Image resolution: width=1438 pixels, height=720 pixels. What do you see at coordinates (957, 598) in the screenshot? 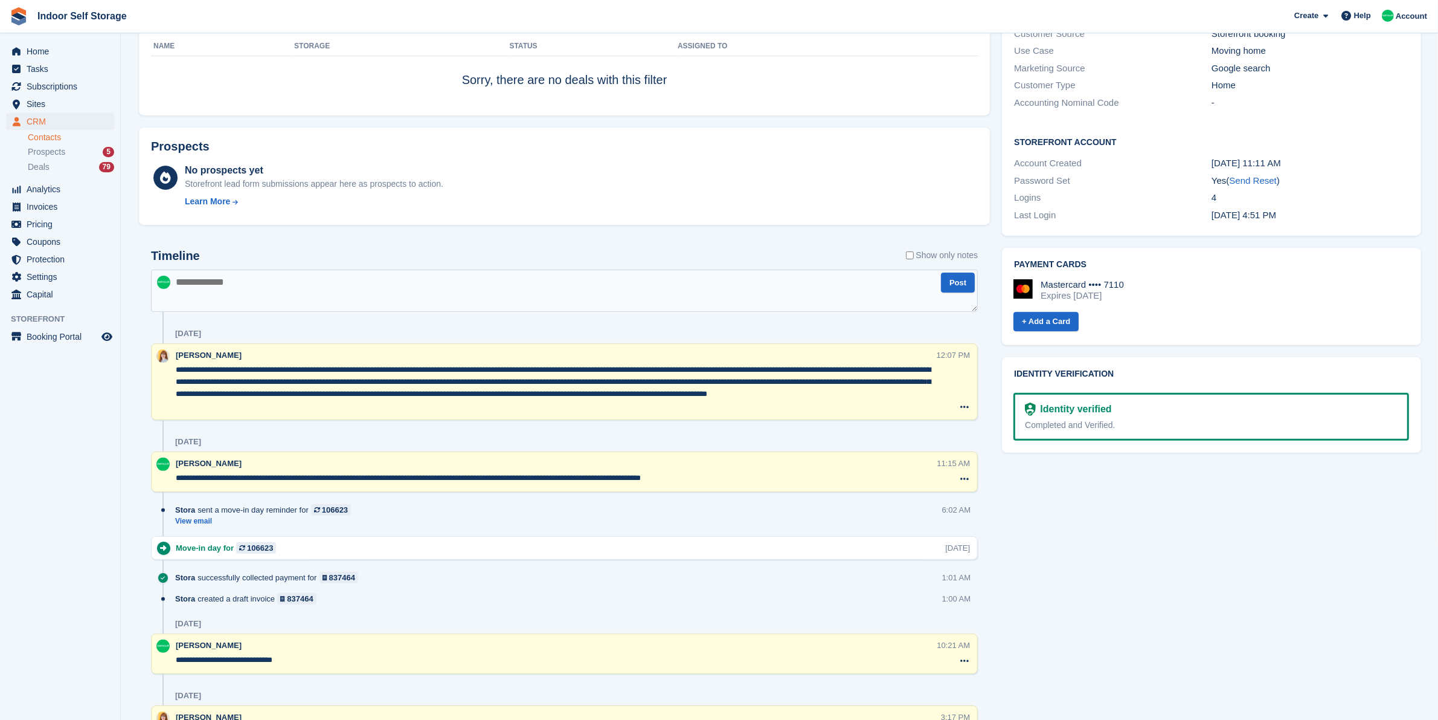
I see `div: 1:00 AM` at bounding box center [957, 598].